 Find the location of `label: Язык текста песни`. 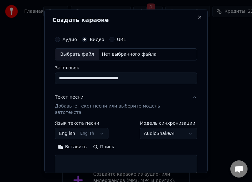

label: Язык текста песни is located at coordinates (82, 123).